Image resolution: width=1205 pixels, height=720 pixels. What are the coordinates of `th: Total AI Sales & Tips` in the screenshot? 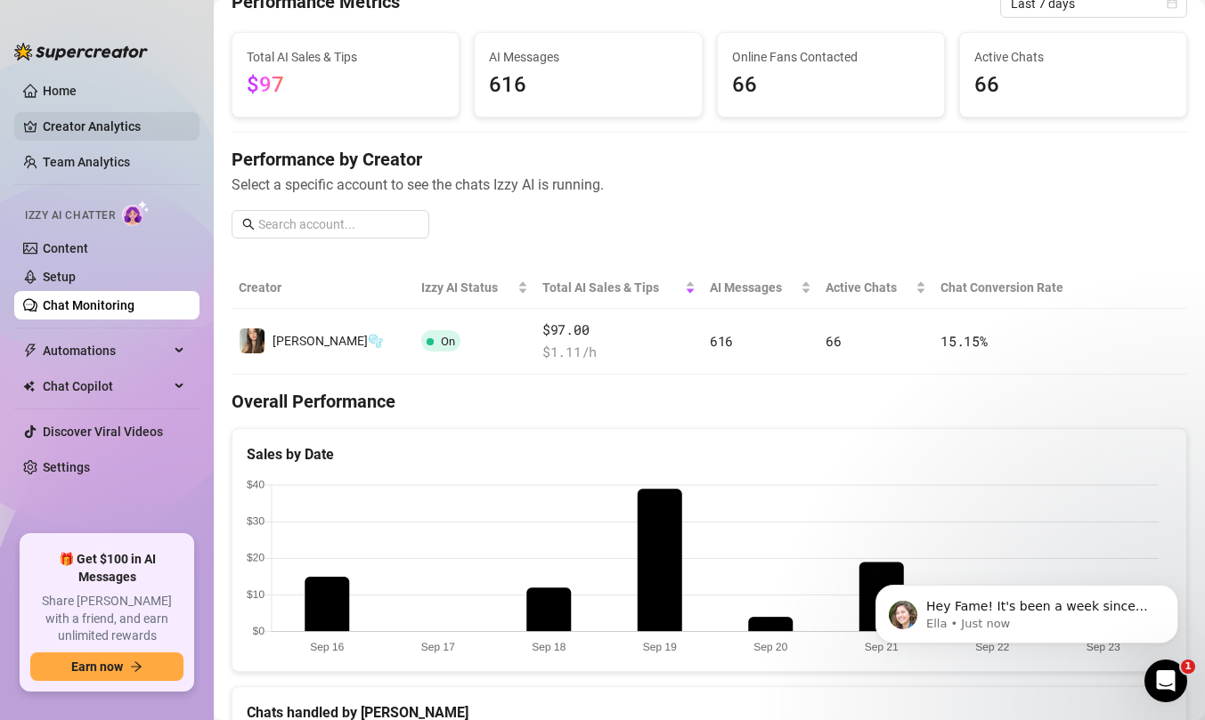 It's located at (619, 288).